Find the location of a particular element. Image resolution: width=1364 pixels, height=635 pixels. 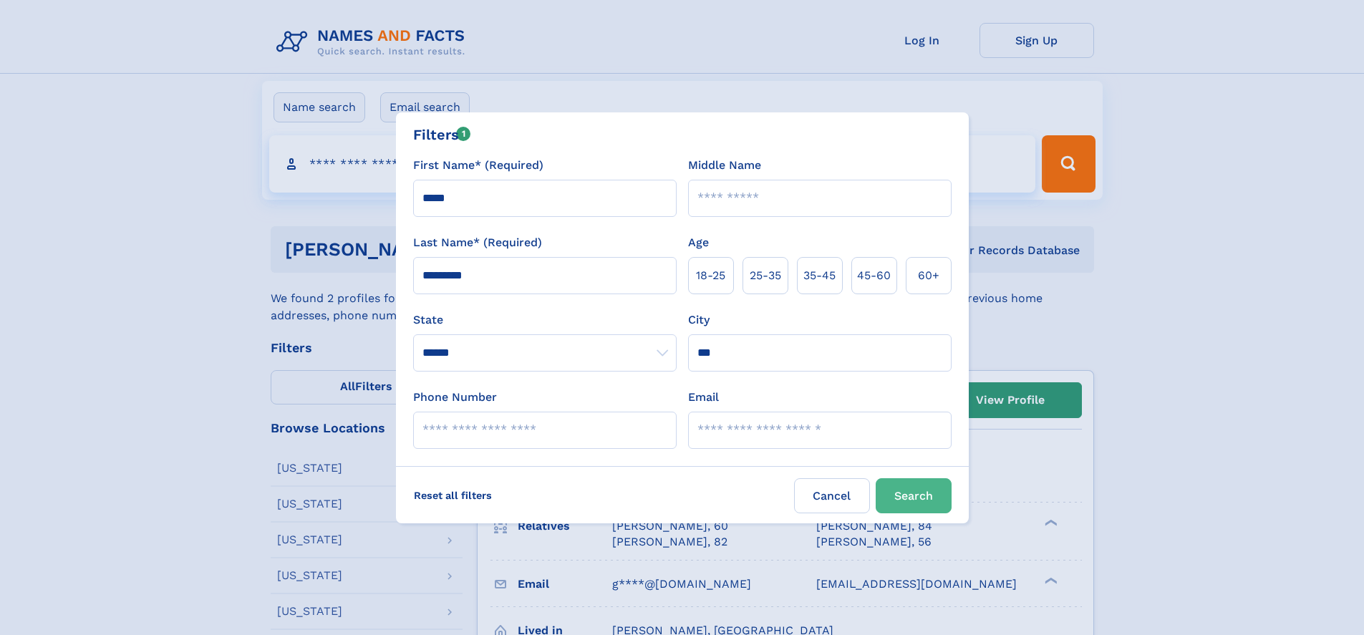

label: Email is located at coordinates (703, 397).